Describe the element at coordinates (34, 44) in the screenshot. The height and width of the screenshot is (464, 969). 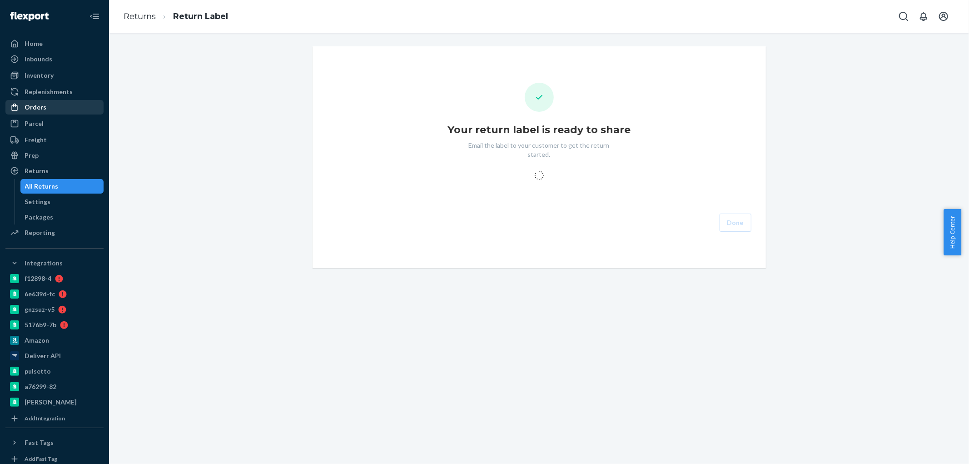
I see `div: Home` at that location.